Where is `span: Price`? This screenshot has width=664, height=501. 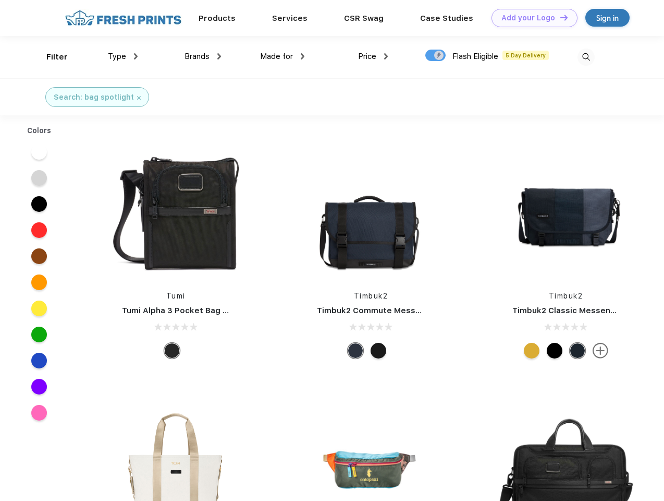
span: Price is located at coordinates (367, 56).